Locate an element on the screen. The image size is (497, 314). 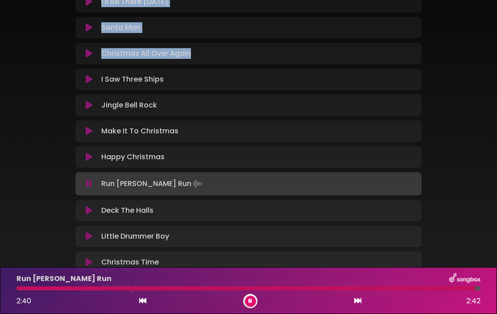
p: Christmas Time is located at coordinates (130, 262).